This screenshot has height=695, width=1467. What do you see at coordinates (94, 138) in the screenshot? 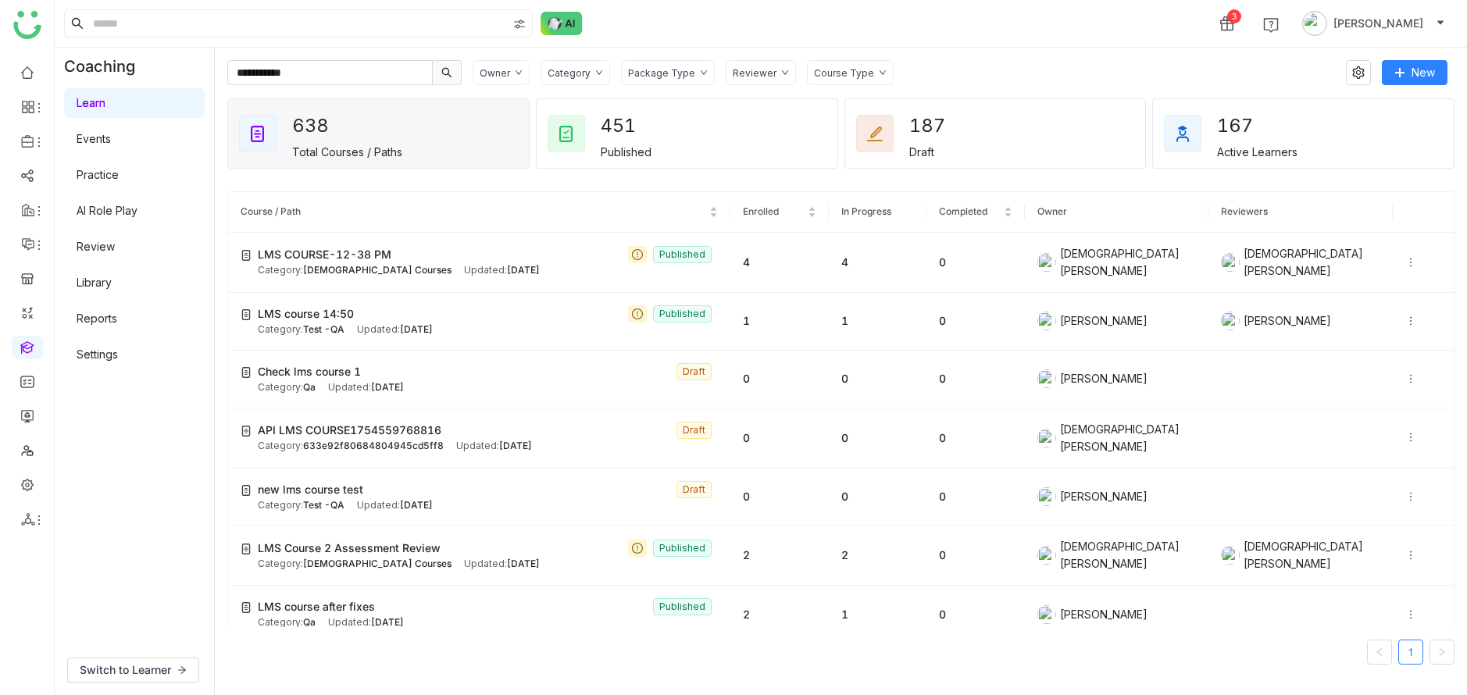
I see `a: Events` at bounding box center [94, 138].